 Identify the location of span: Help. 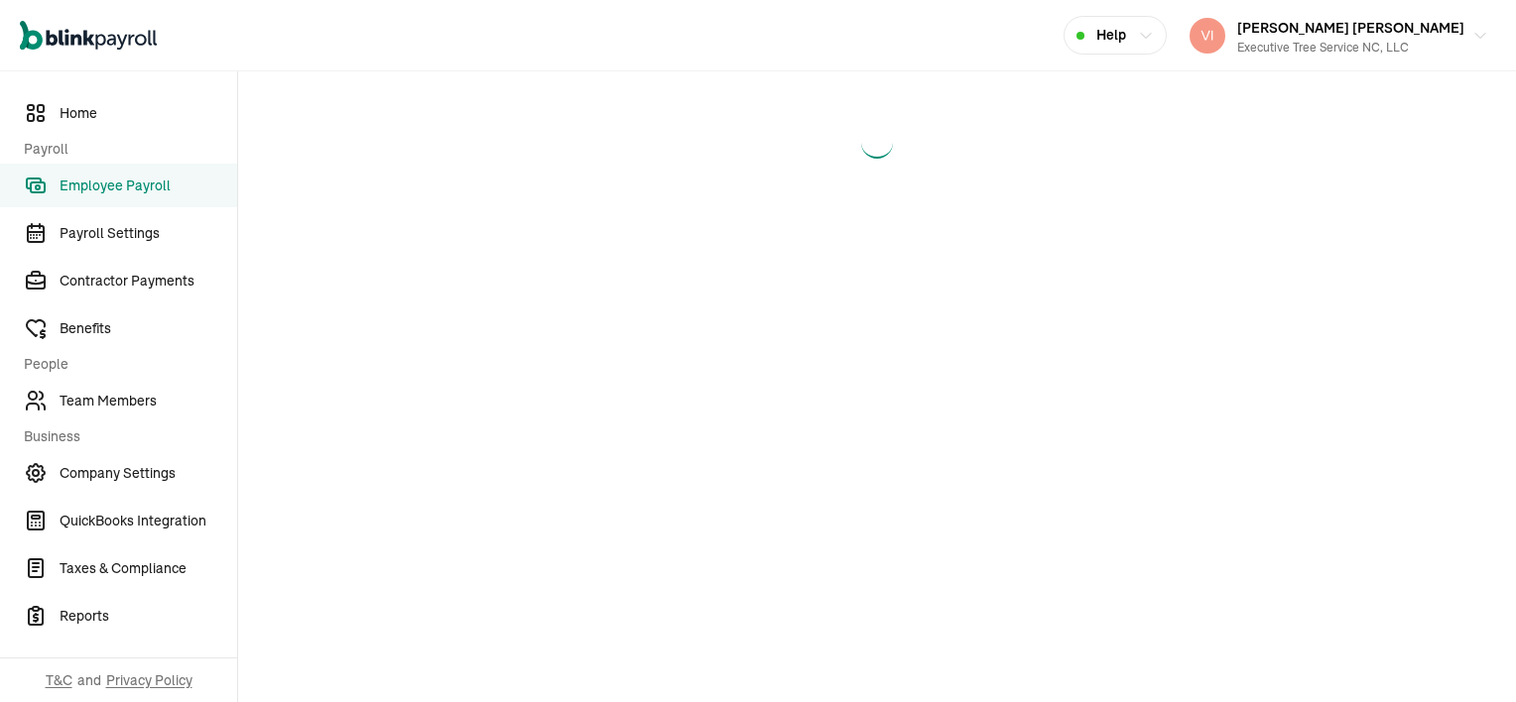
(1111, 35).